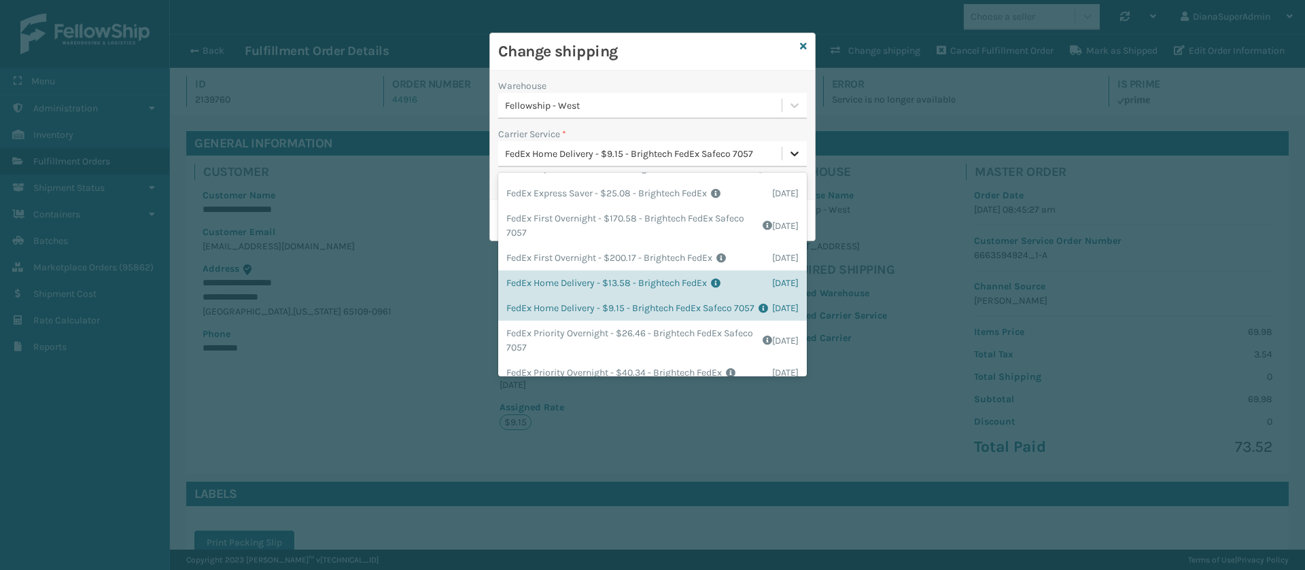 This screenshot has height=570, width=1305. Describe the element at coordinates (652, 340) in the screenshot. I see `div: FedEx Priority Overnight - $26.46 - Brightech FedEx Safeco 7057` at that location.